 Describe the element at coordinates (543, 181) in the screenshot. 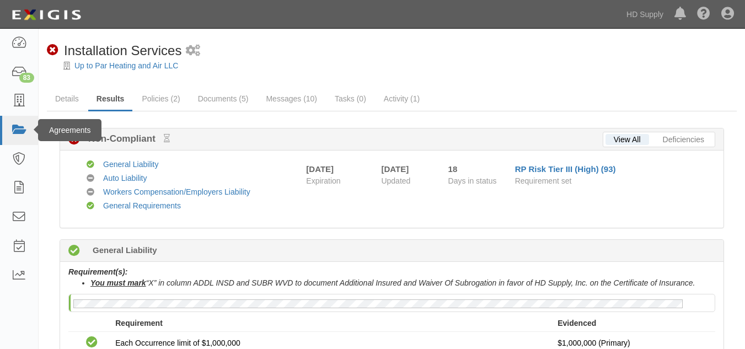

I see `span: Requirement set` at that location.